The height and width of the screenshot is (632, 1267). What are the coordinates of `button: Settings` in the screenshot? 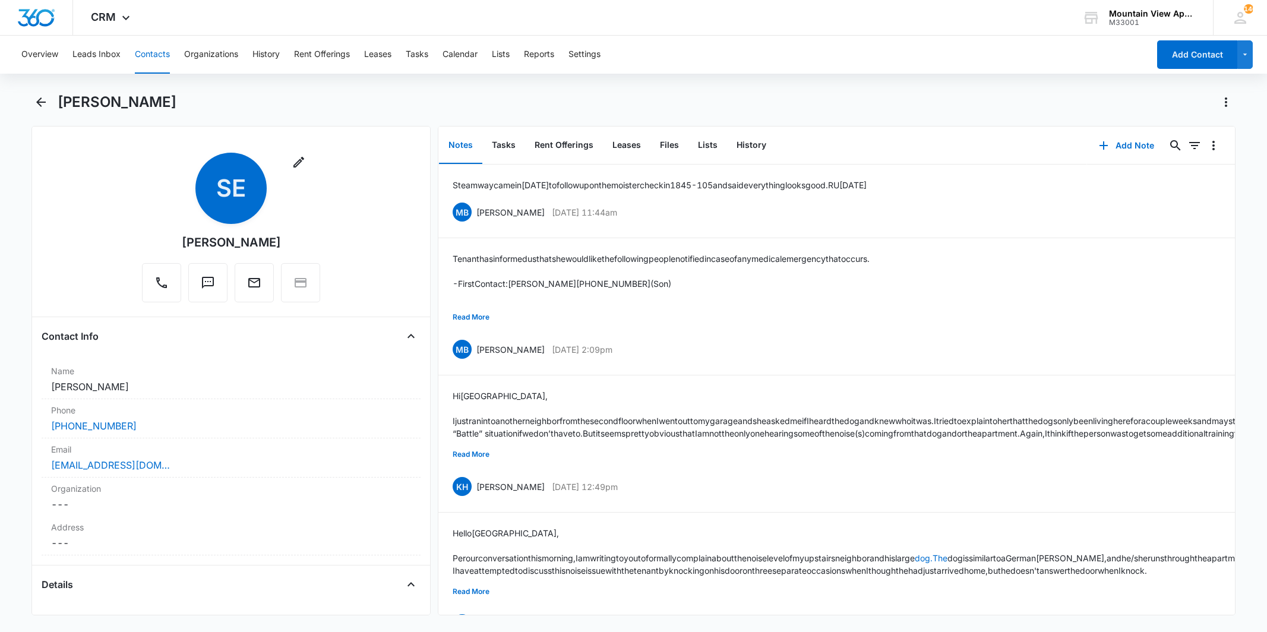 It's located at (585, 55).